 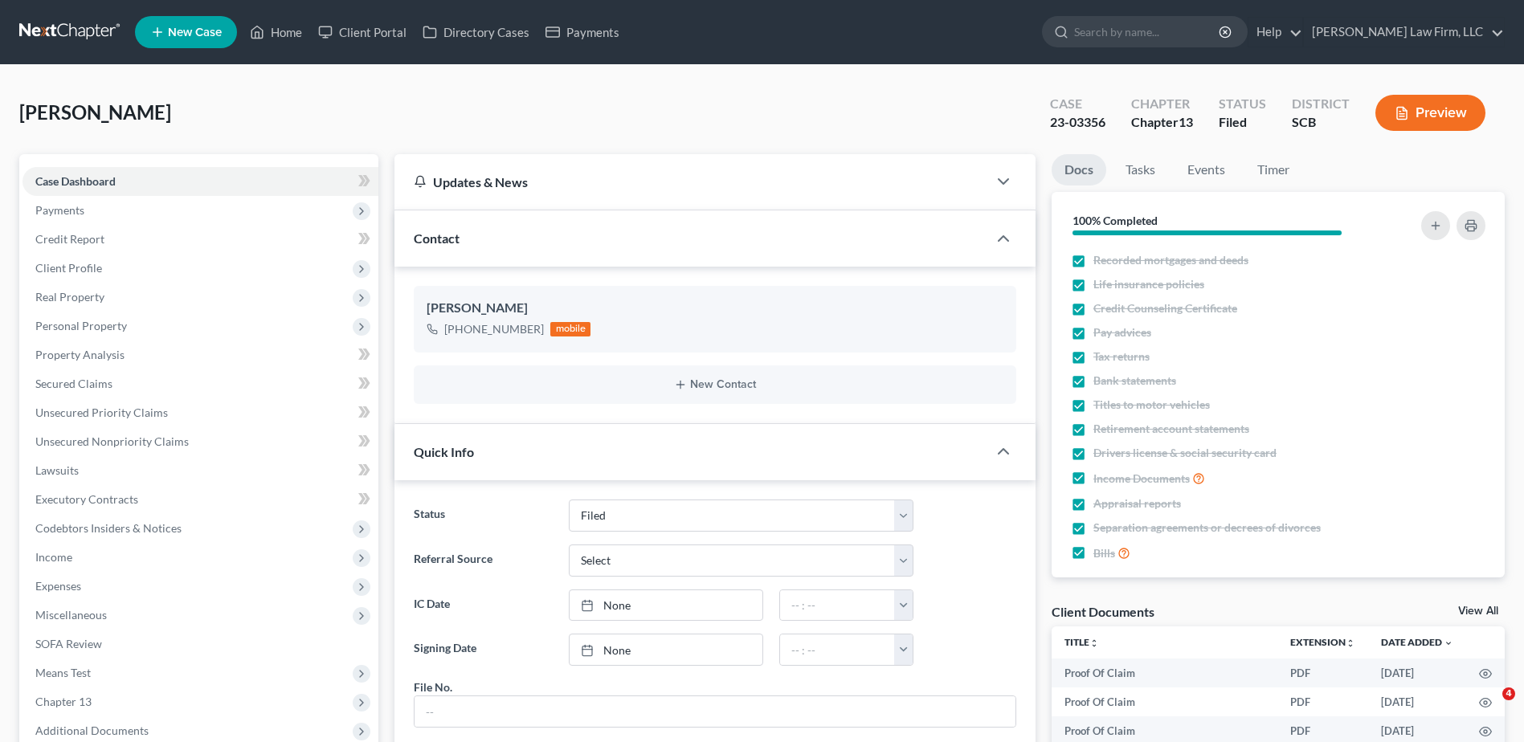 What do you see at coordinates (1417, 642) in the screenshot?
I see `a: Date Added expand_more` at bounding box center [1417, 642].